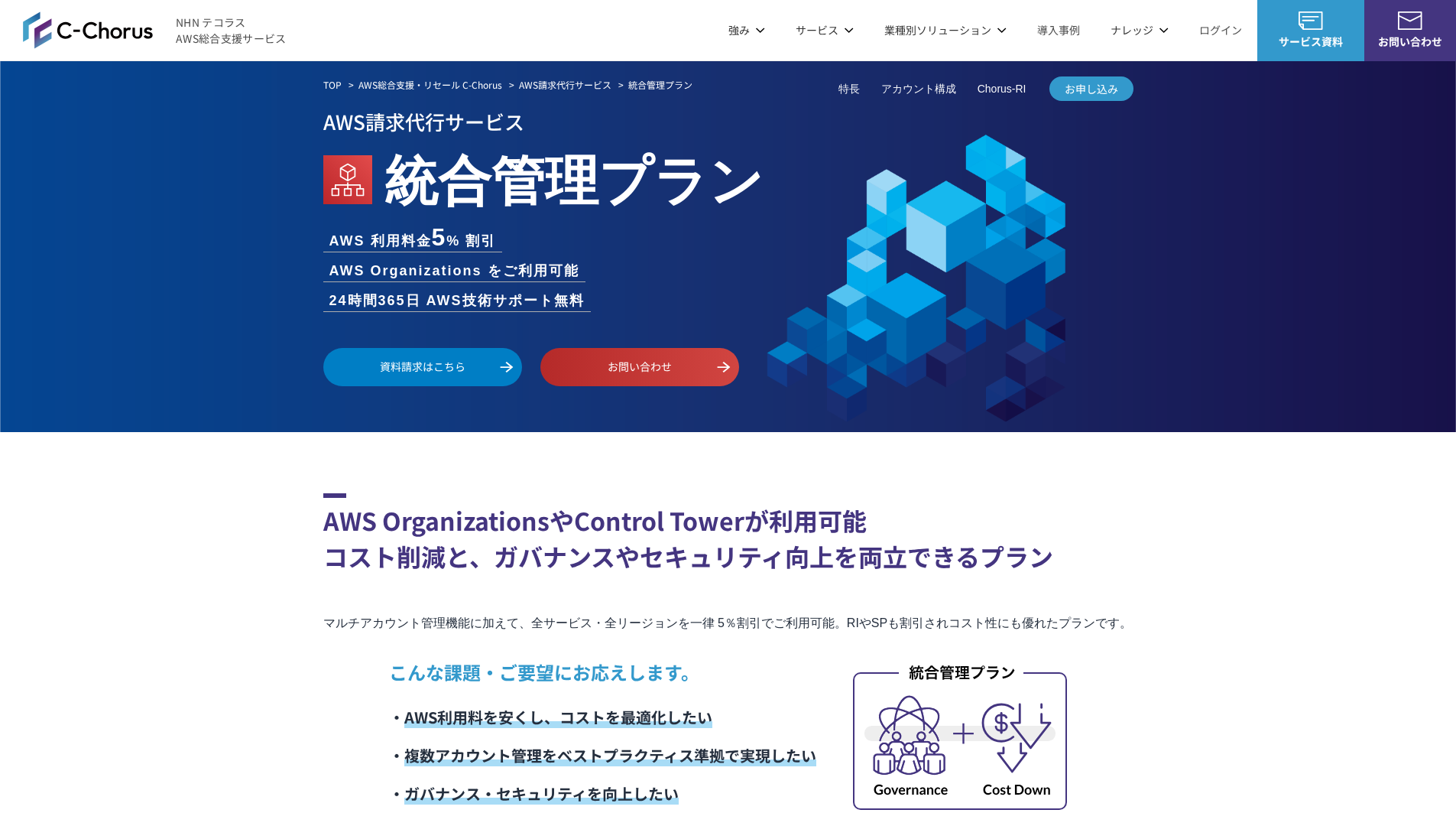 The height and width of the screenshot is (826, 1456). What do you see at coordinates (430, 85) in the screenshot?
I see `a: AWS総合支援・リセール C-Chorus` at bounding box center [430, 85].